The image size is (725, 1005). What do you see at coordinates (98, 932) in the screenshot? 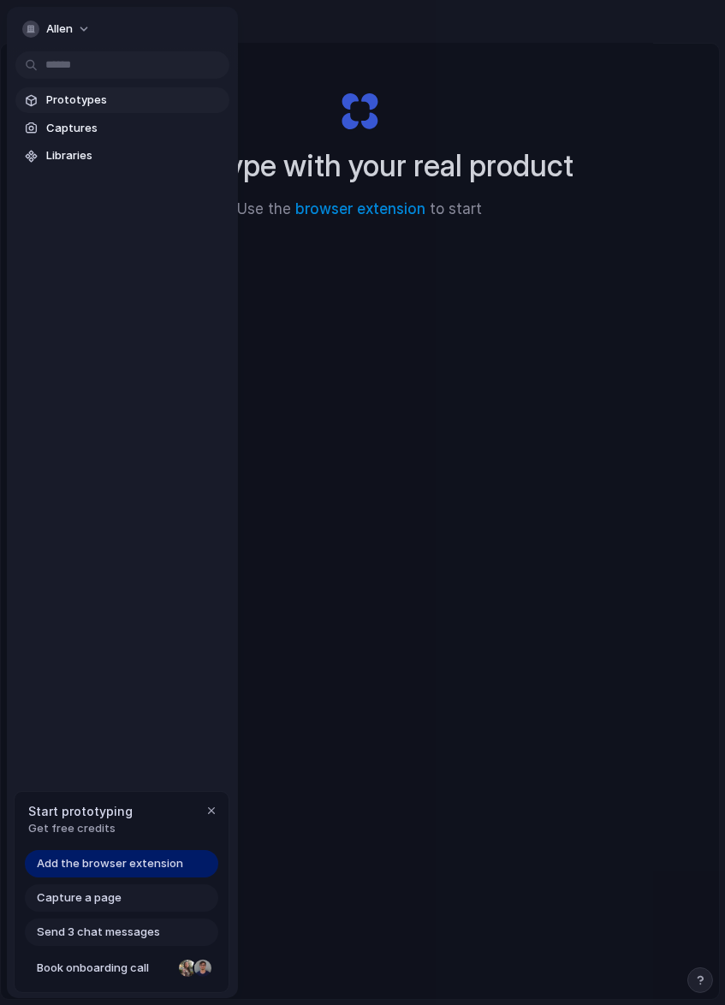
I see `span: Send 3 chat messages` at bounding box center [98, 932].